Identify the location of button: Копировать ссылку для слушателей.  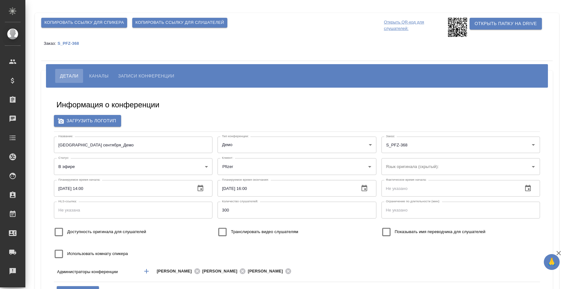
(180, 23).